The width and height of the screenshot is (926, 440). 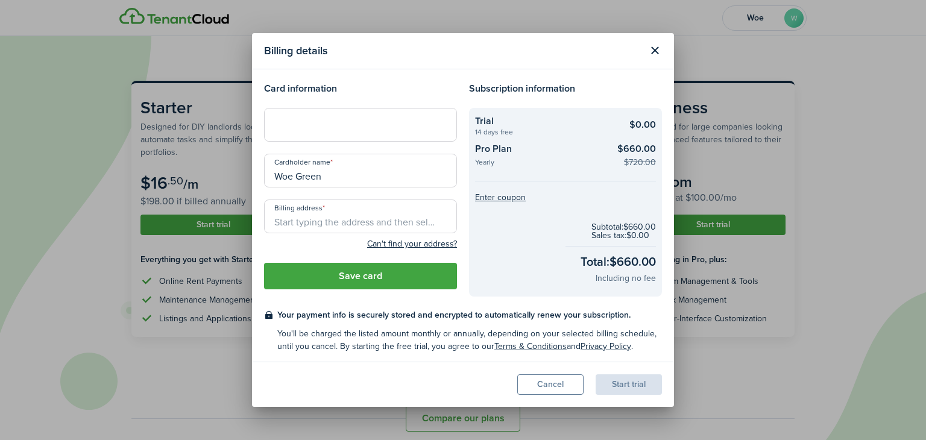 I want to click on button: Cancel, so click(x=551, y=385).